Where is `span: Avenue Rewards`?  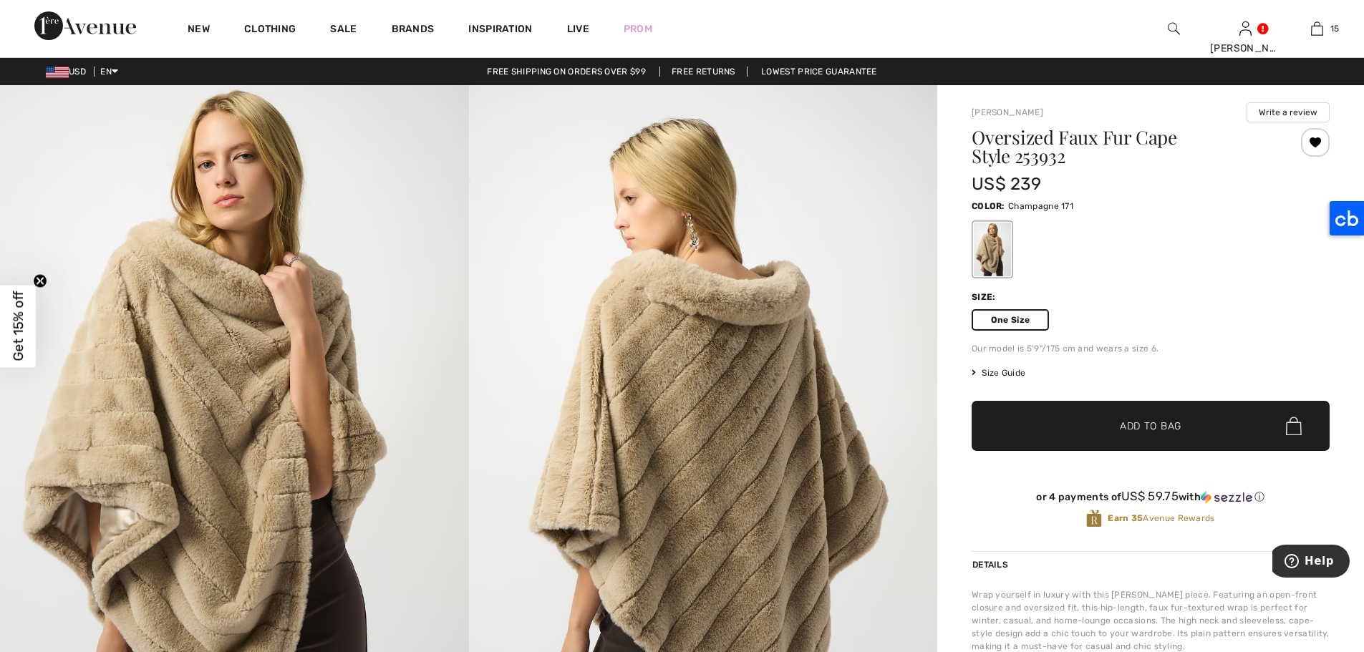 span: Avenue Rewards is located at coordinates (1161, 518).